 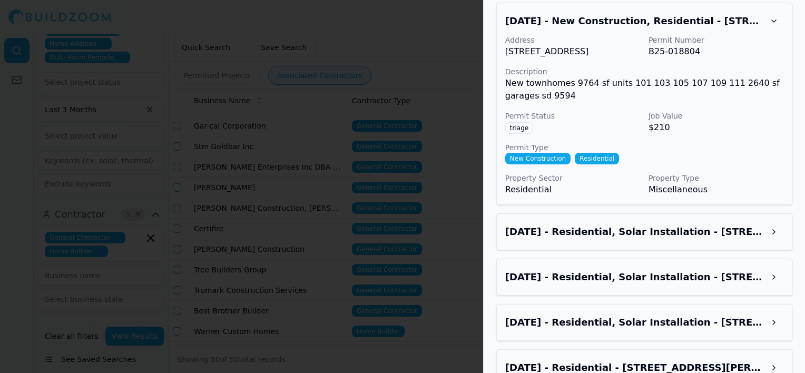 What do you see at coordinates (635, 21) in the screenshot?
I see `h3: Aug 11, 2025 - New Construction, Residential - 101 Tulare Ct, Danville, CA, 94526` at bounding box center [635, 21].